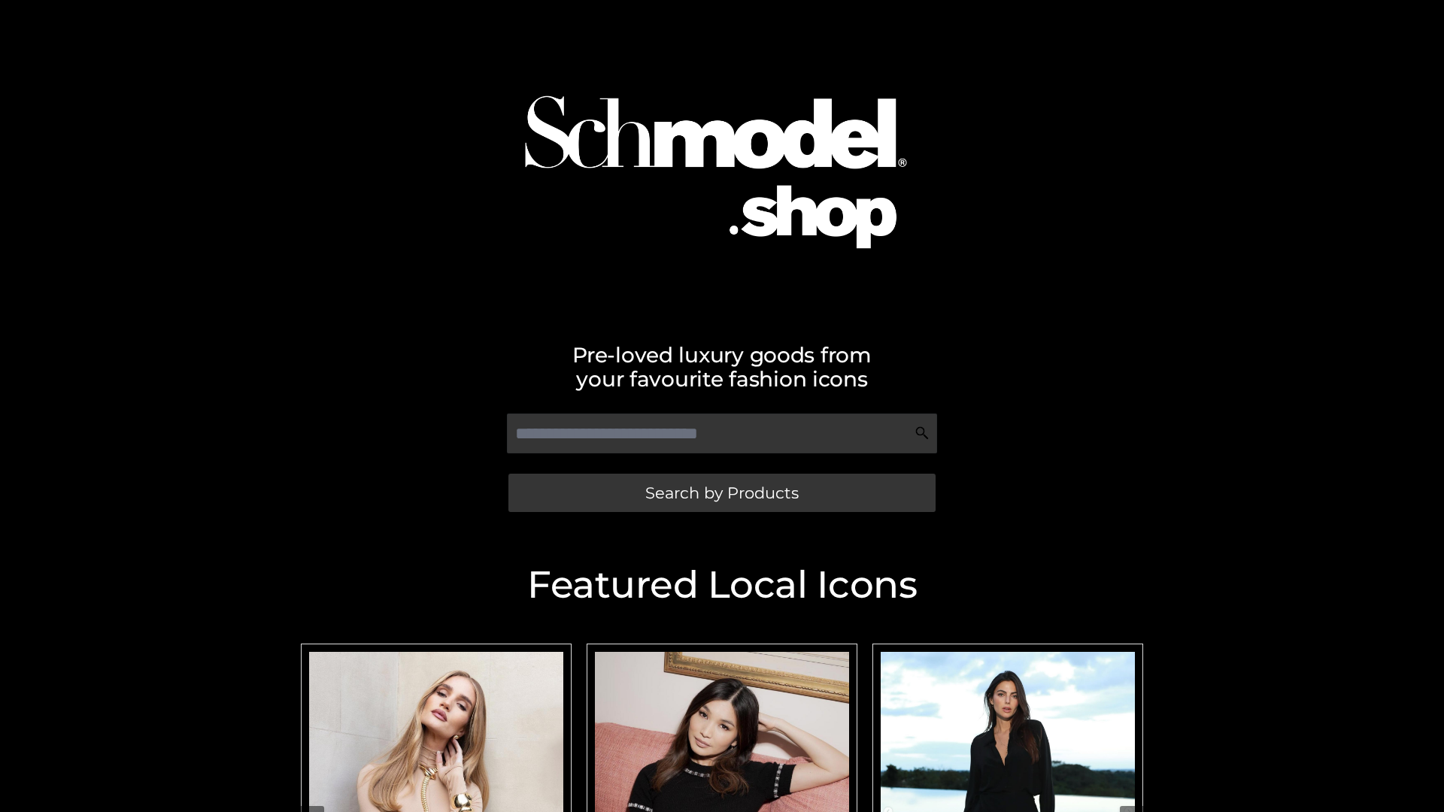 The height and width of the screenshot is (812, 1444). I want to click on img: Search Icon, so click(922, 433).